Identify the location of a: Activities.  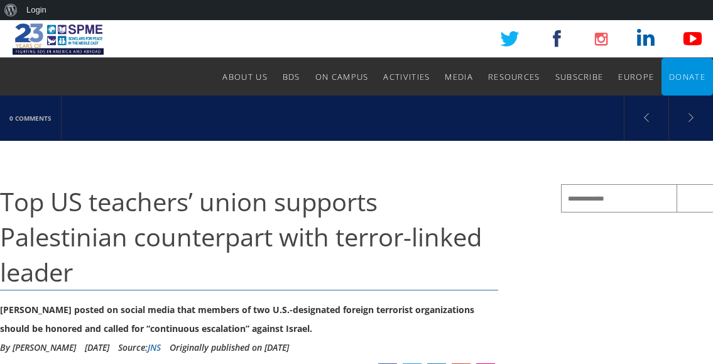
(406, 77).